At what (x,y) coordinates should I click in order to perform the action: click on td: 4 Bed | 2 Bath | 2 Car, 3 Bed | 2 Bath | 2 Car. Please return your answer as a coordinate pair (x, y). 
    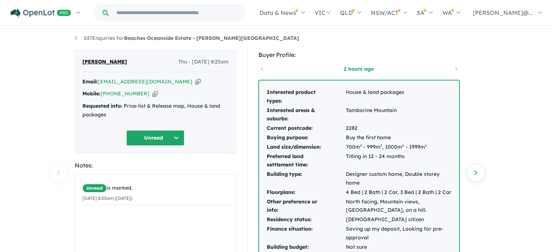
    Looking at the image, I should click on (398, 193).